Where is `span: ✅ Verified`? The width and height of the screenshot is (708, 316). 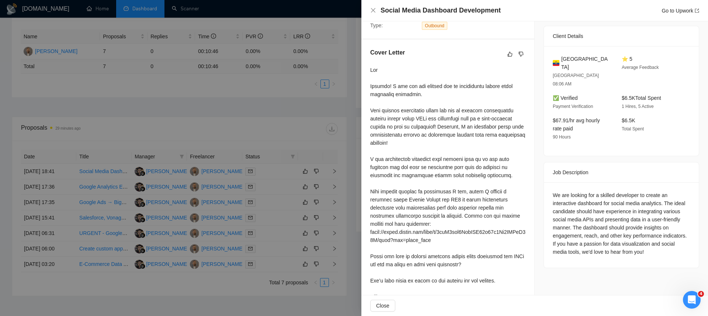 span: ✅ Verified is located at coordinates (565, 98).